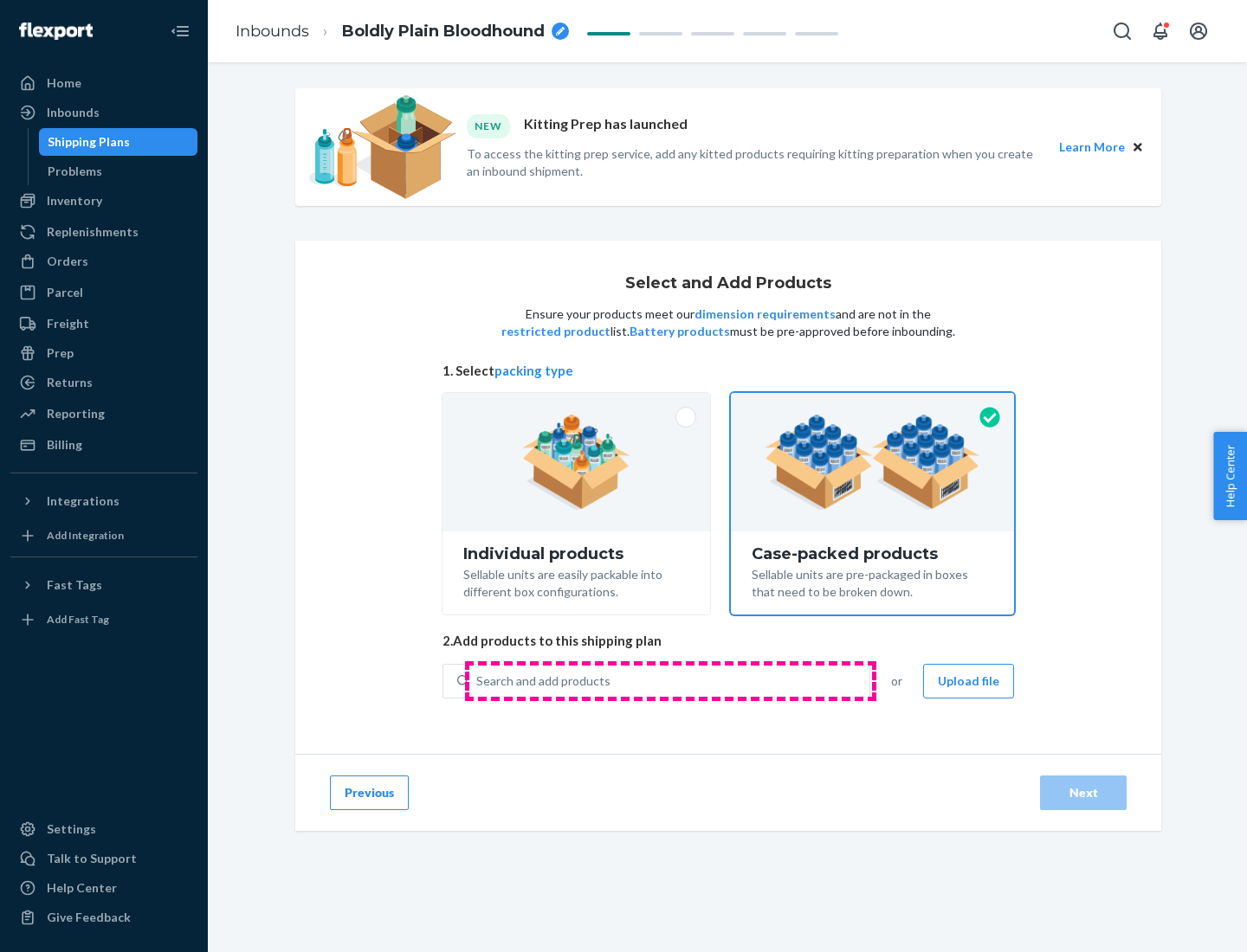 Image resolution: width=1247 pixels, height=952 pixels. I want to click on img: individual-pack.facf35554cb0f1810c75b2bd6df2d64e.png, so click(576, 462).